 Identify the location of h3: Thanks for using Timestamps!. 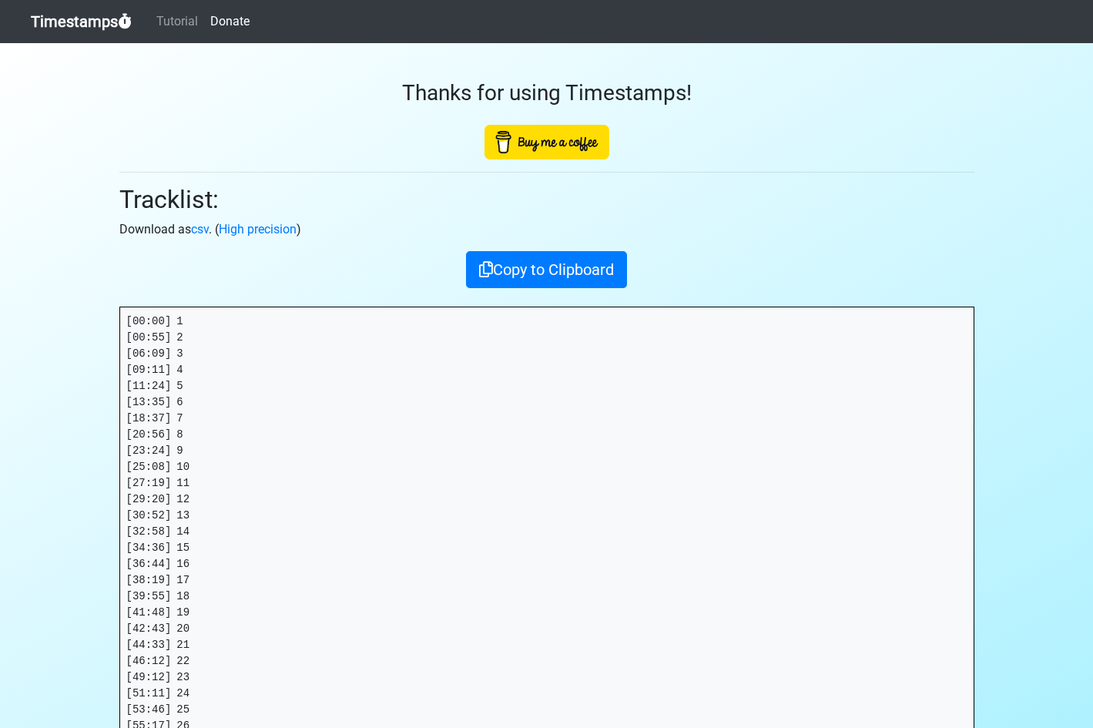
(547, 93).